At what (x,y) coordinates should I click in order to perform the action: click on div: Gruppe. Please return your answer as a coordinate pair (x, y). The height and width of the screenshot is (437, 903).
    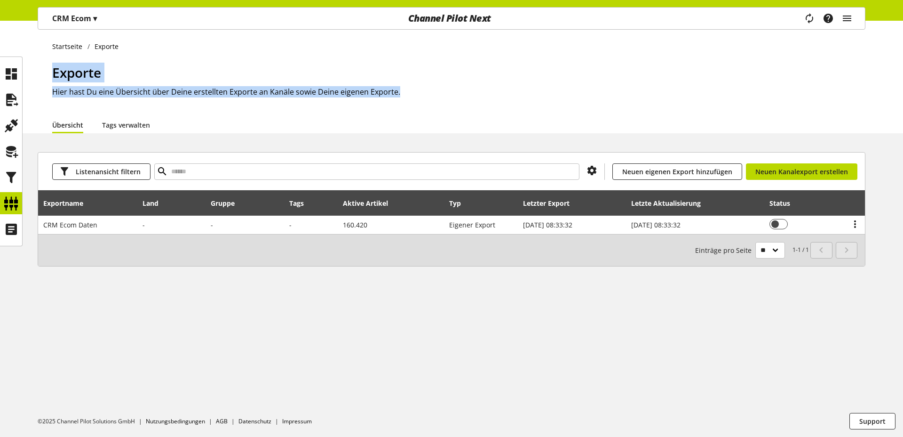
    Looking at the image, I should click on (227, 203).